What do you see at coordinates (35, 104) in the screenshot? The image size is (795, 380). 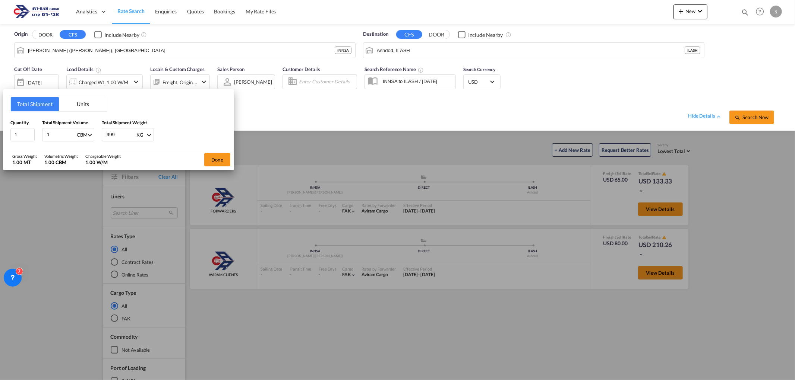 I see `button: Total Shipment` at bounding box center [35, 104].